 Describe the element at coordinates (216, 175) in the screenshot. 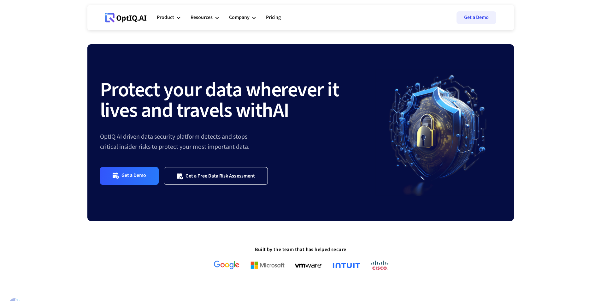

I see `a: Get a Free Data Risk Assessment` at that location.